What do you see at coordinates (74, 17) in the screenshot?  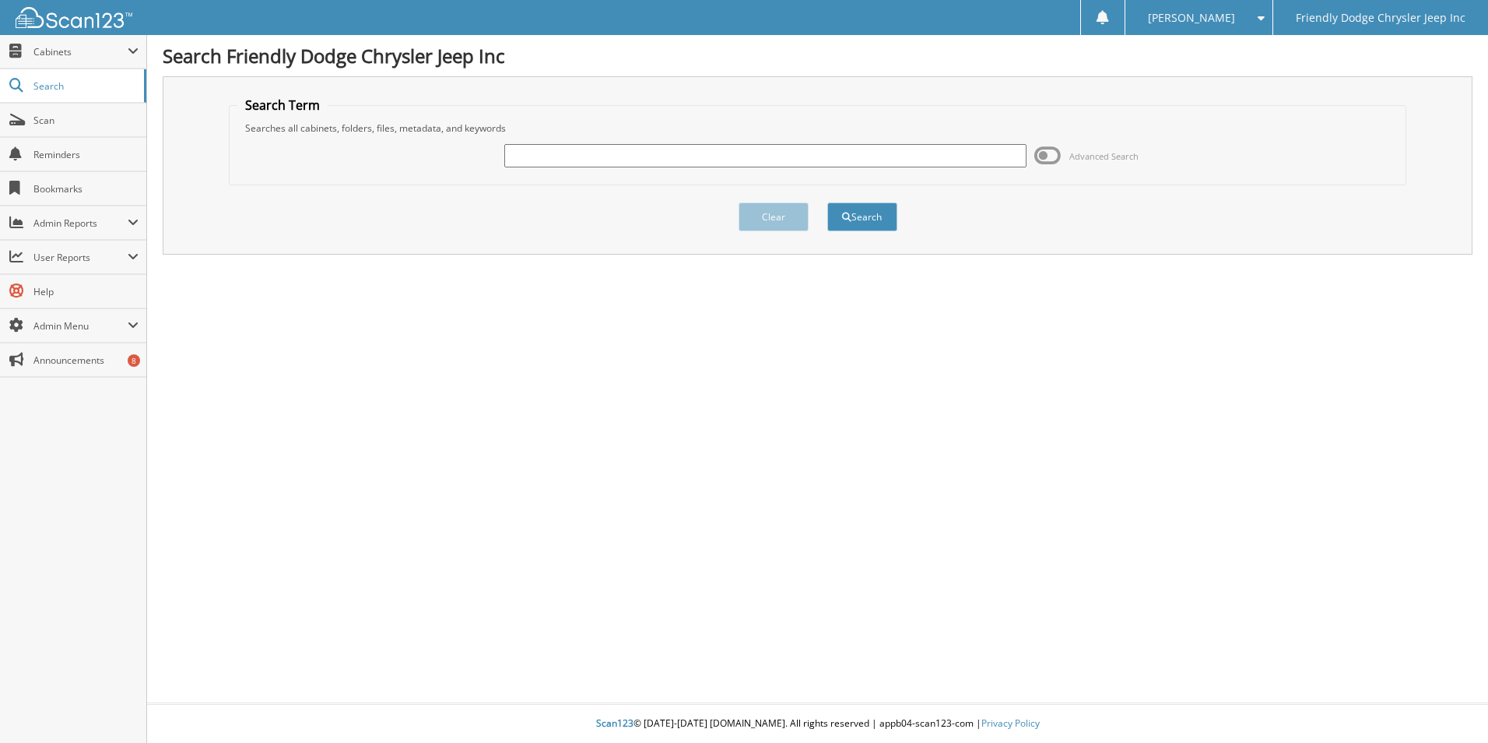 I see `img: scan123-logo-white.svg` at bounding box center [74, 17].